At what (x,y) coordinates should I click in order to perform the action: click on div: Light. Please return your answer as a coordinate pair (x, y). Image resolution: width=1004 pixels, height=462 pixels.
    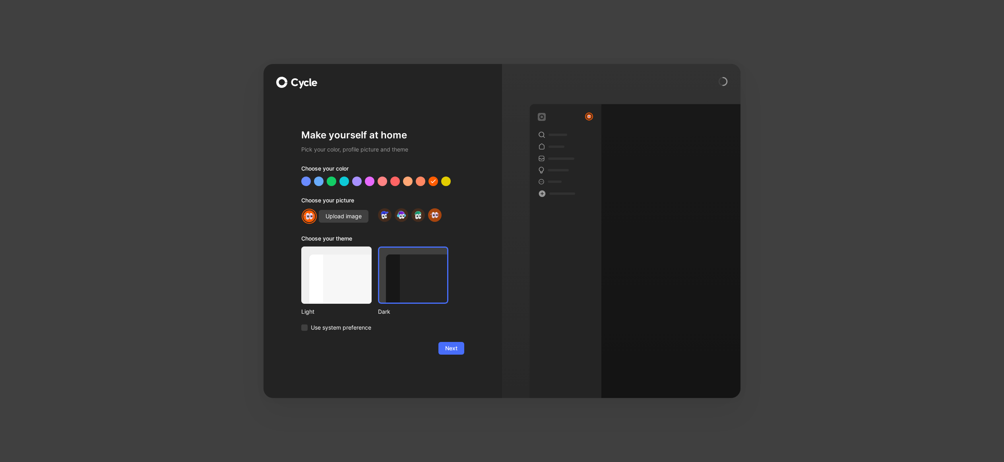
    Looking at the image, I should click on (336, 312).